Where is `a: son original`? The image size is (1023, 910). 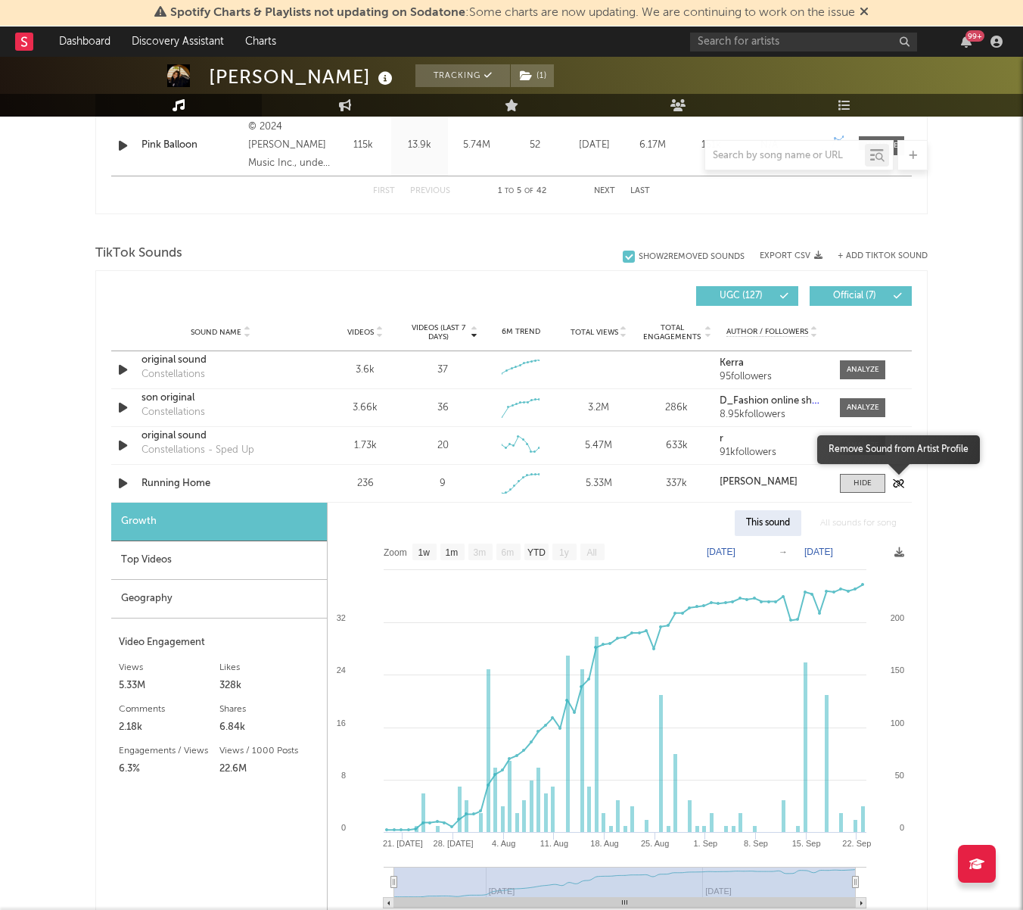
a: son original is located at coordinates (220, 398).